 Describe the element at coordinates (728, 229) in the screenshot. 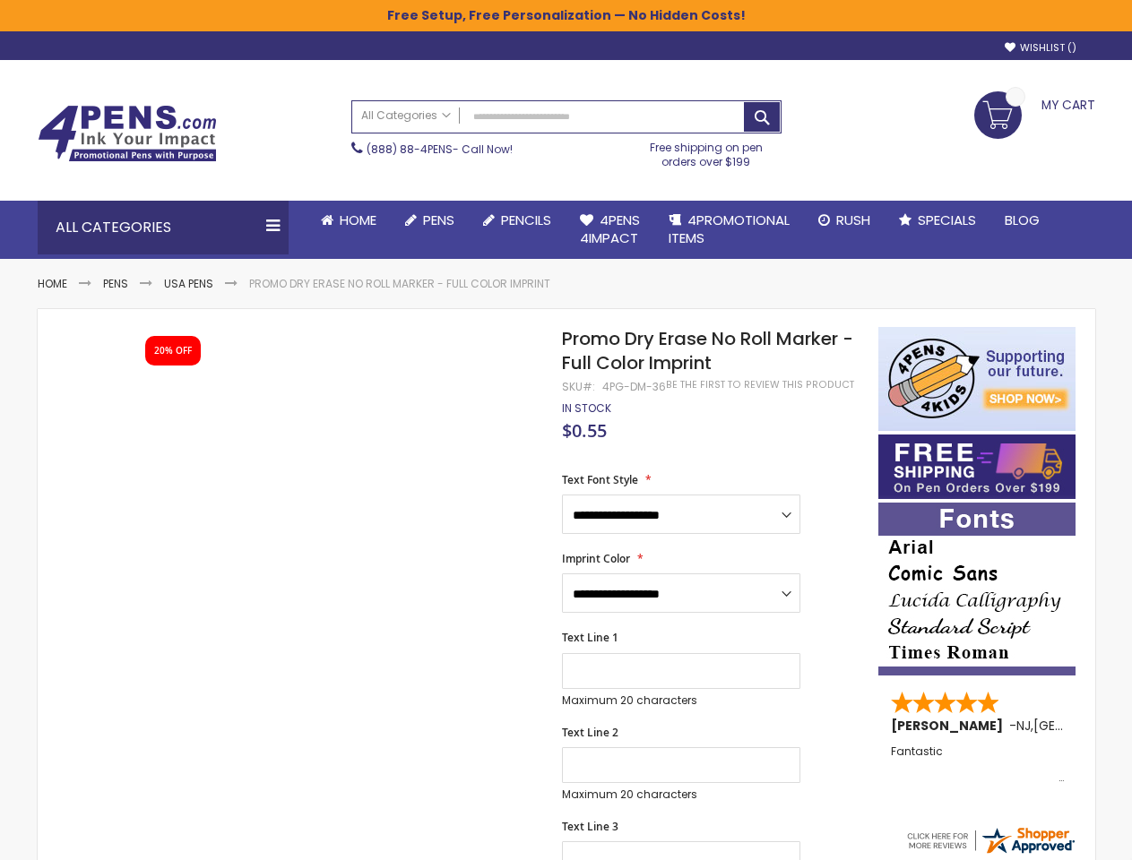

I see `a: 4PROMOTIONALITEMS` at that location.